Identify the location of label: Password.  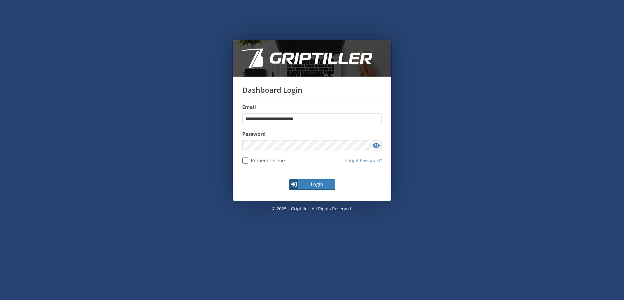
(312, 134).